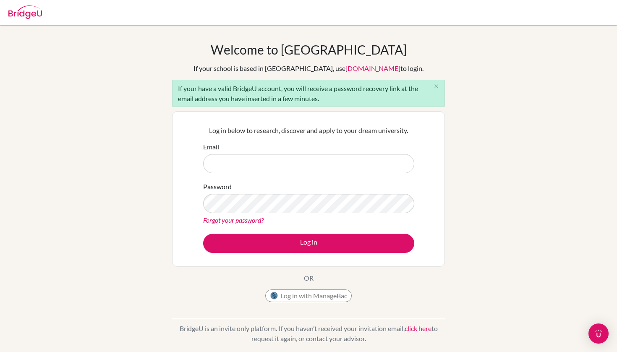 This screenshot has height=352, width=617. I want to click on button: Log in with ManageBac, so click(309, 296).